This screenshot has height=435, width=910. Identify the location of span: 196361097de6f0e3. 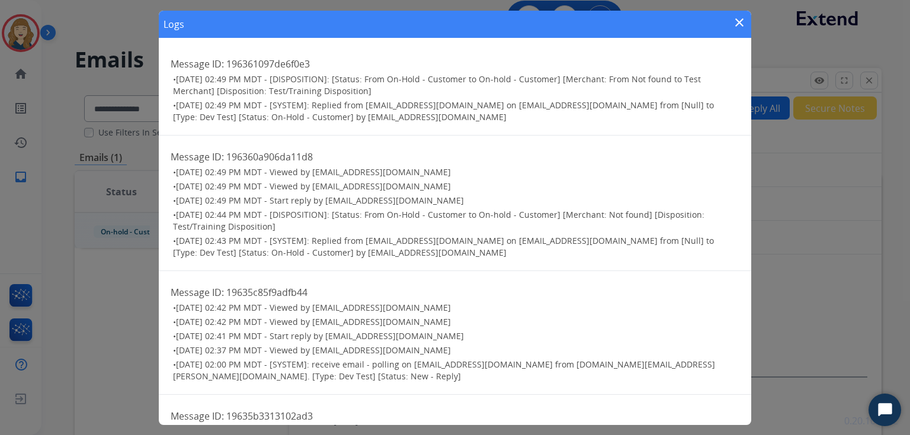
(268, 64).